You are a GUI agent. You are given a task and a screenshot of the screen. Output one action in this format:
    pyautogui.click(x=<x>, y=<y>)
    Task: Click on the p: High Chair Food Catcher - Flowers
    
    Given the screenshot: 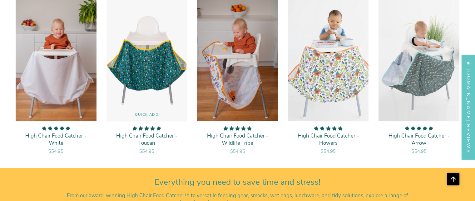 What is the action you would take?
    pyautogui.click(x=328, y=139)
    